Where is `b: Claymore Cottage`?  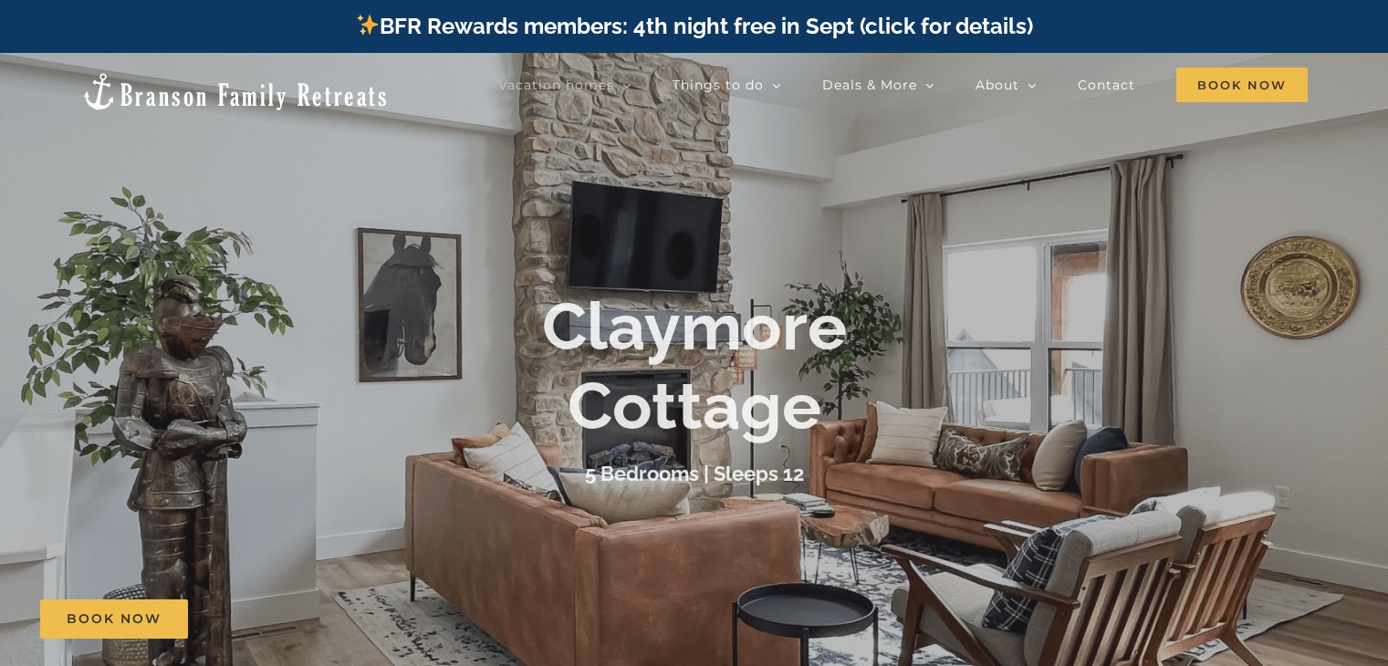 b: Claymore Cottage is located at coordinates (694, 366).